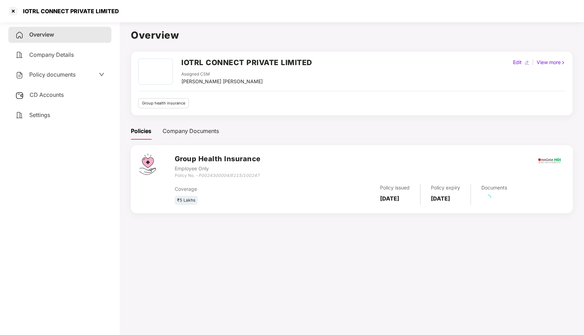 The height and width of the screenshot is (335, 584). Describe the element at coordinates (222, 74) in the screenshot. I see `div: Assigned CSM` at that location.